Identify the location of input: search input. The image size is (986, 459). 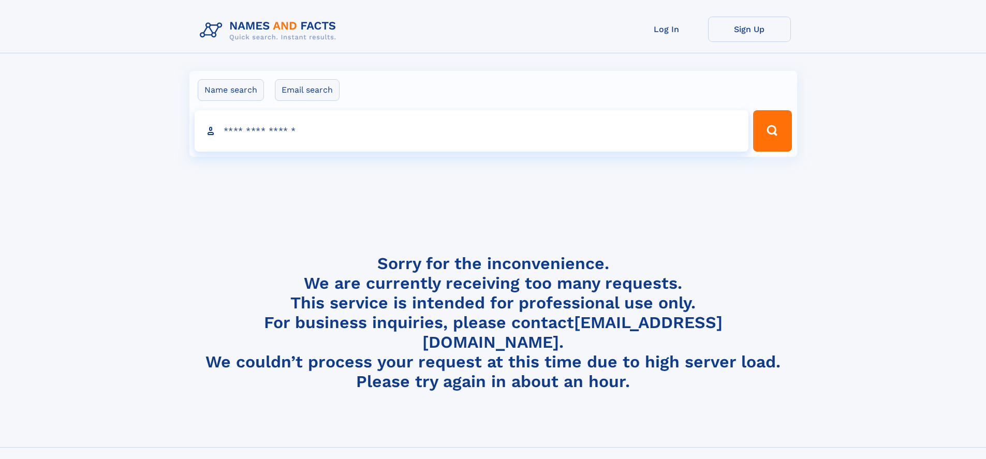
(471, 131).